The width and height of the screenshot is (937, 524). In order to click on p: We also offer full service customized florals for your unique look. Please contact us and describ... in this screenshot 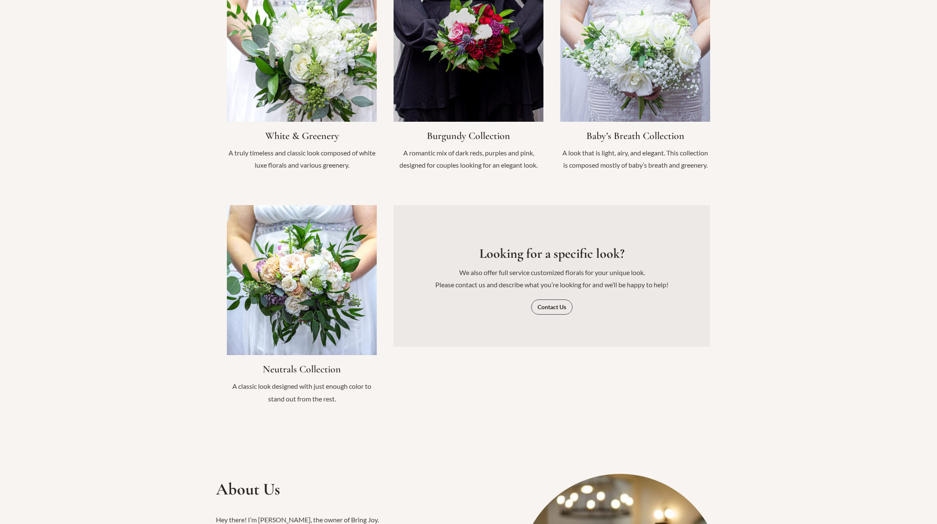, I will do `click(552, 278)`.